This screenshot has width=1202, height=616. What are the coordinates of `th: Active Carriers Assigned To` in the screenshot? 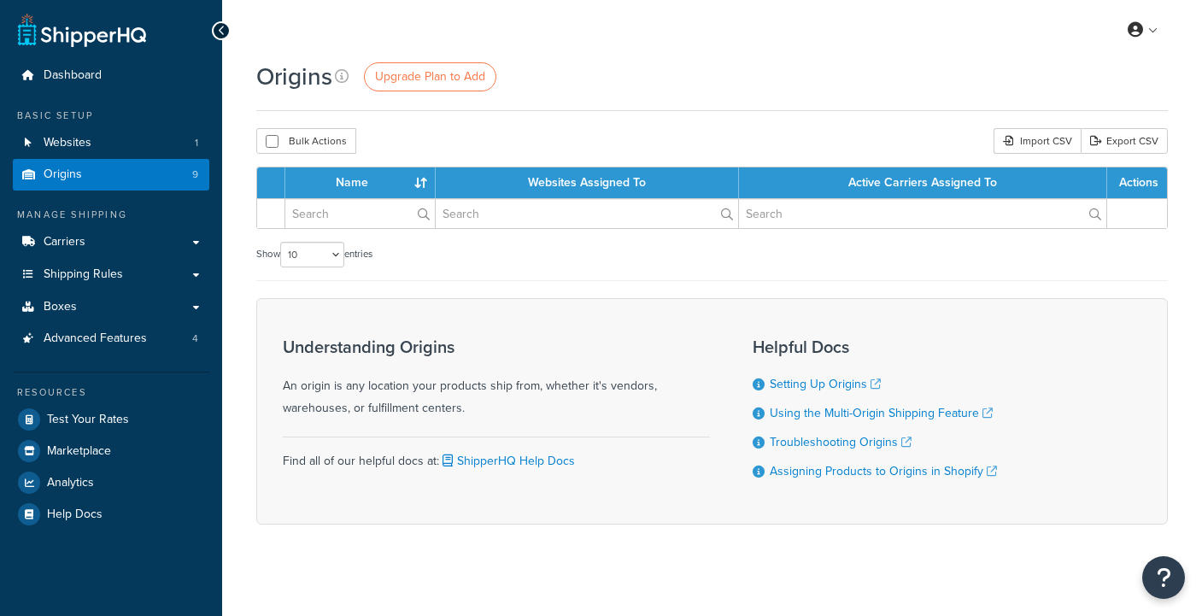 It's located at (923, 183).